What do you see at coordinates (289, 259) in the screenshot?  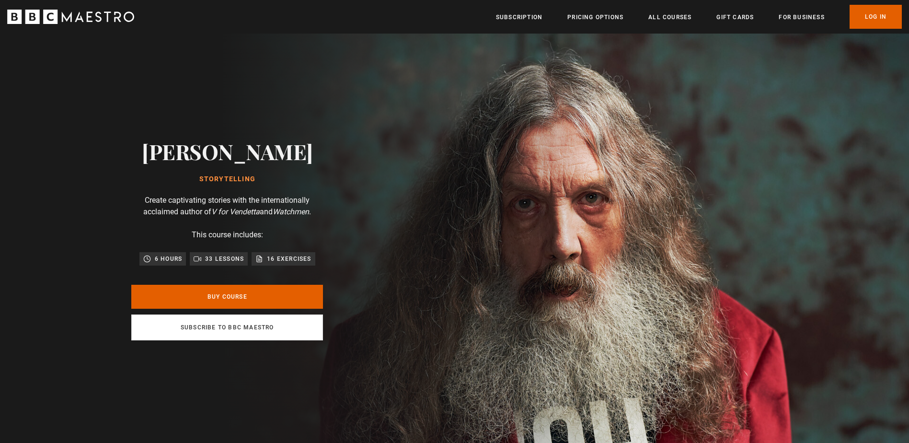 I see `p: 16 exercises` at bounding box center [289, 259].